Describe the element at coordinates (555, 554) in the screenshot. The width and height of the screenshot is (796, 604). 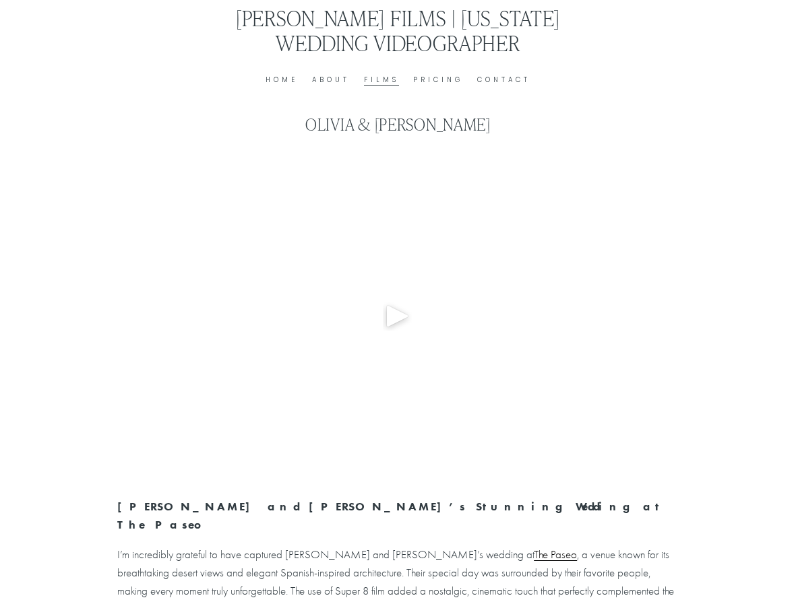
I see `a: The Paseo` at that location.